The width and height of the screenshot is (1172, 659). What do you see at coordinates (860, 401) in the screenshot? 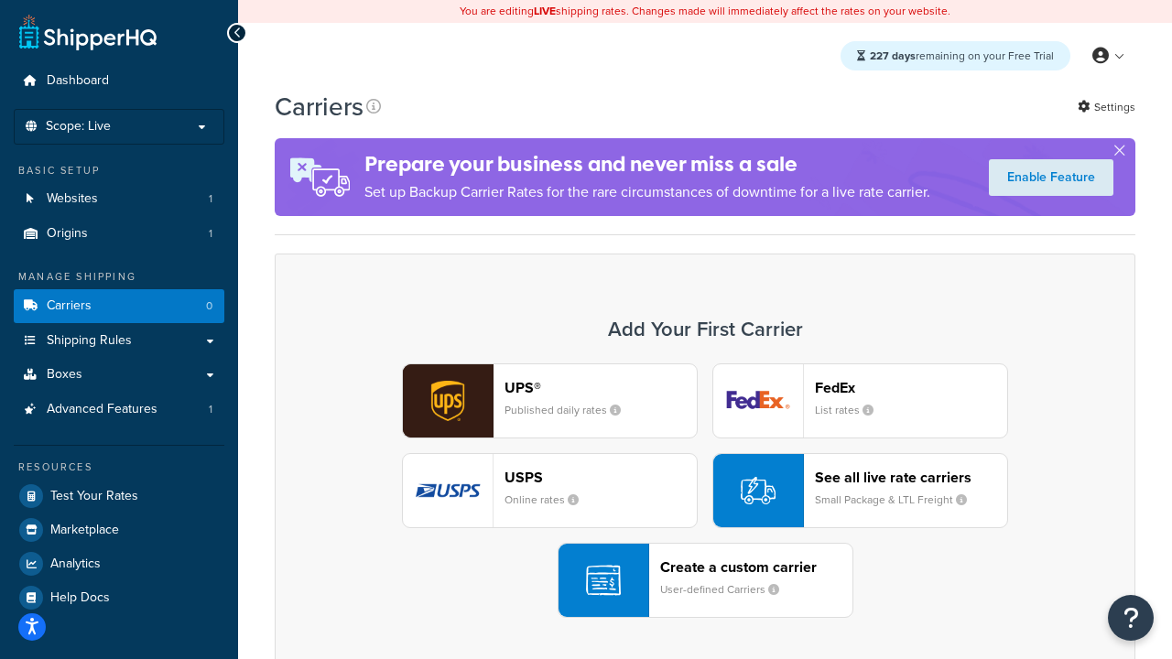
I see `button: fedEx logoFedExList rates` at bounding box center [860, 401].